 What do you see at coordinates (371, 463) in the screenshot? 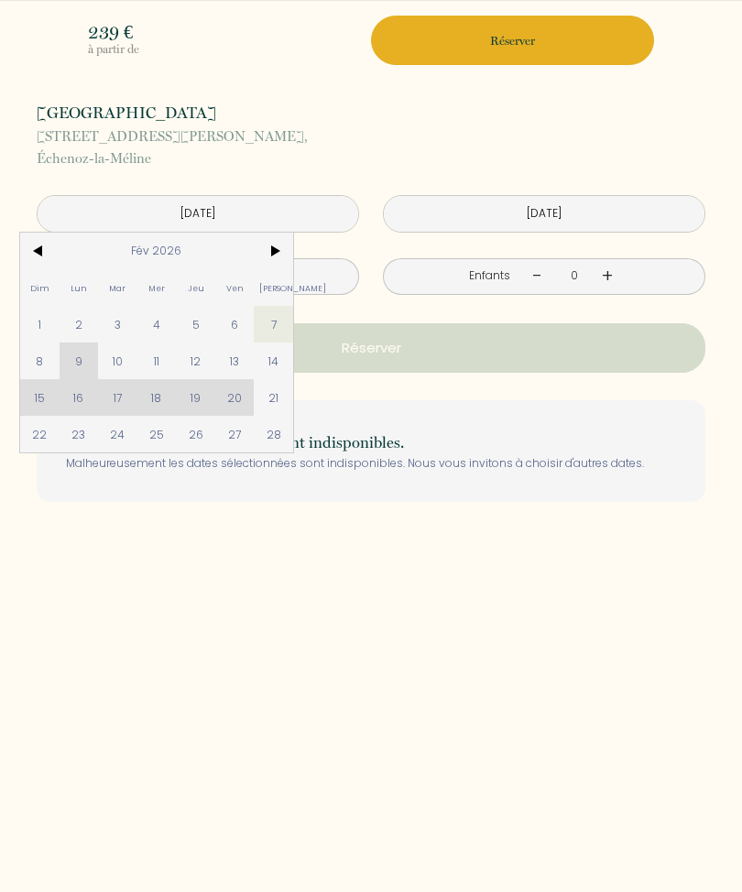
I see `p: Malheureusement les dates sélectionnées sont indisponibles. Nous vous invitons à choisir d'autres...` at bounding box center [371, 463].